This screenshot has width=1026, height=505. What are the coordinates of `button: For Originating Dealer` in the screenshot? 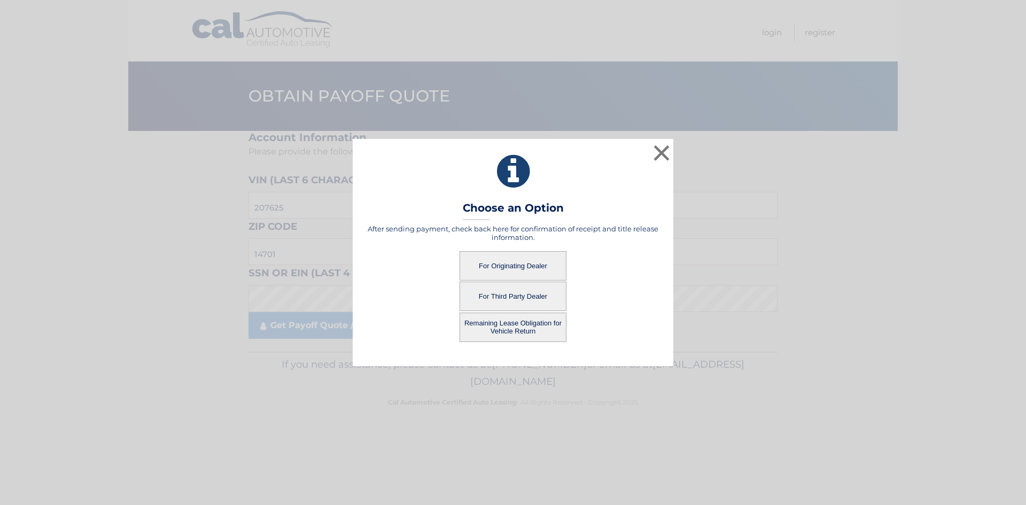 It's located at (513, 266).